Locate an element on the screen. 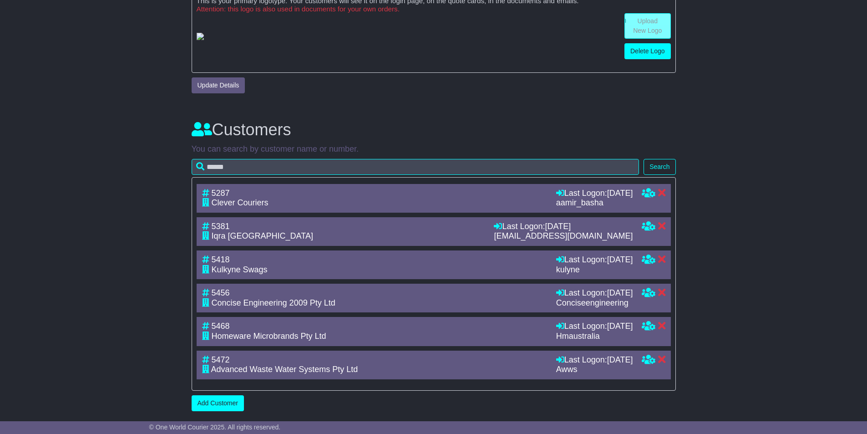 This screenshot has width=867, height=434. div: Awws is located at coordinates (594, 369).